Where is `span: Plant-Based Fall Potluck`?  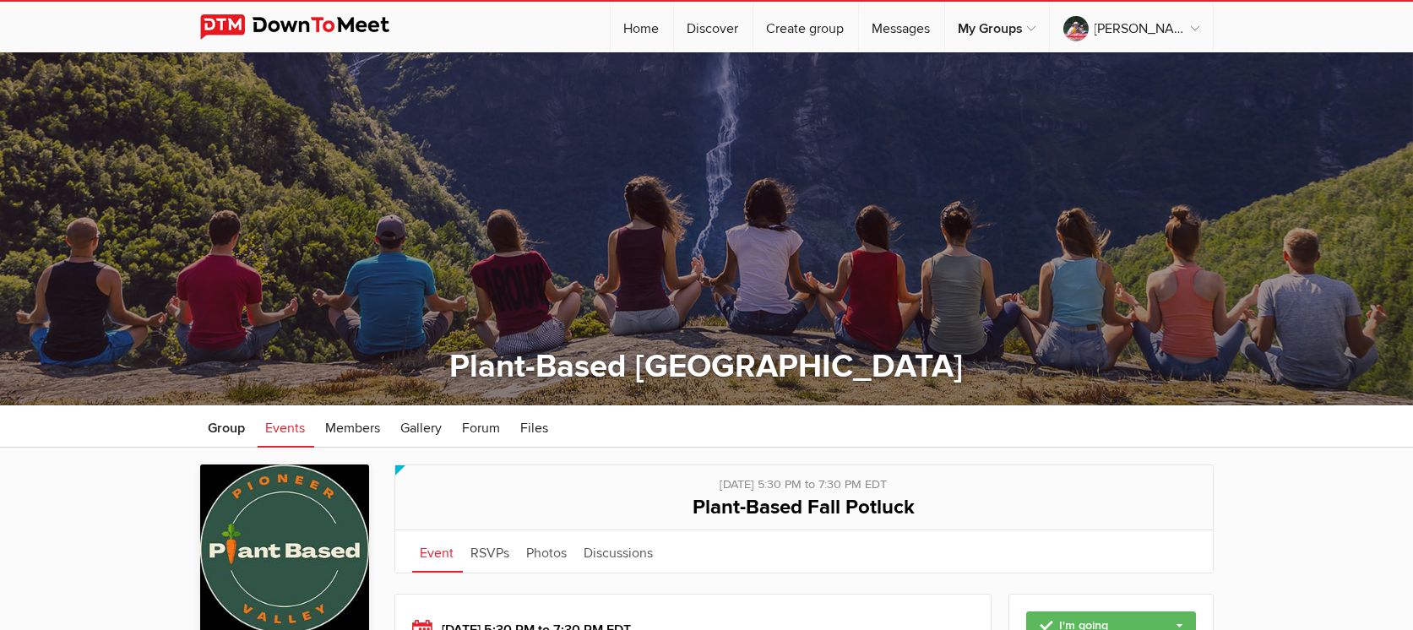
span: Plant-Based Fall Potluck is located at coordinates (803, 507).